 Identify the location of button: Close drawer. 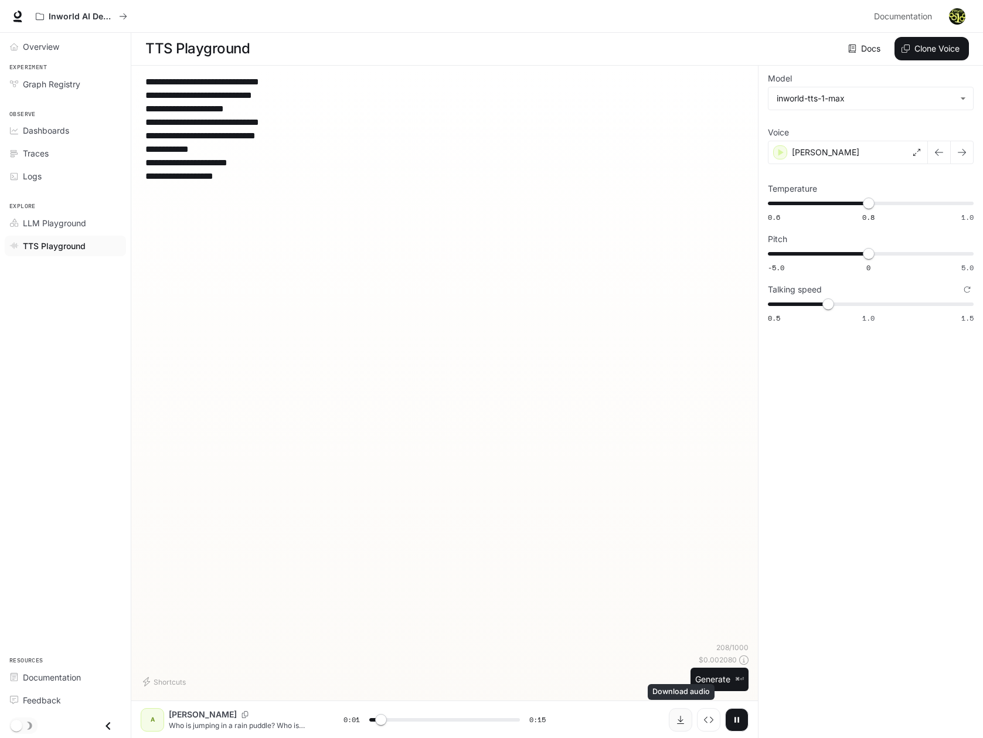
(108, 726).